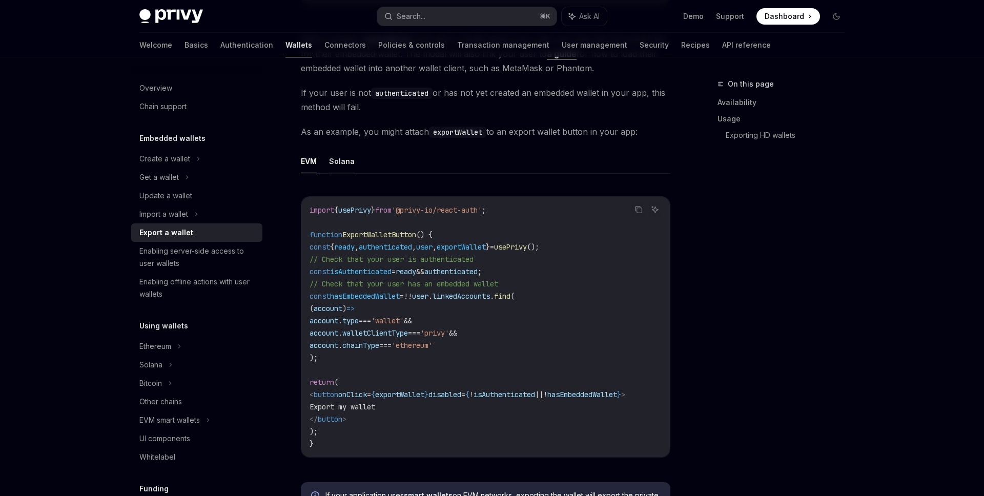 The image size is (984, 496). Describe the element at coordinates (375, 333) in the screenshot. I see `span: walletClientType` at that location.